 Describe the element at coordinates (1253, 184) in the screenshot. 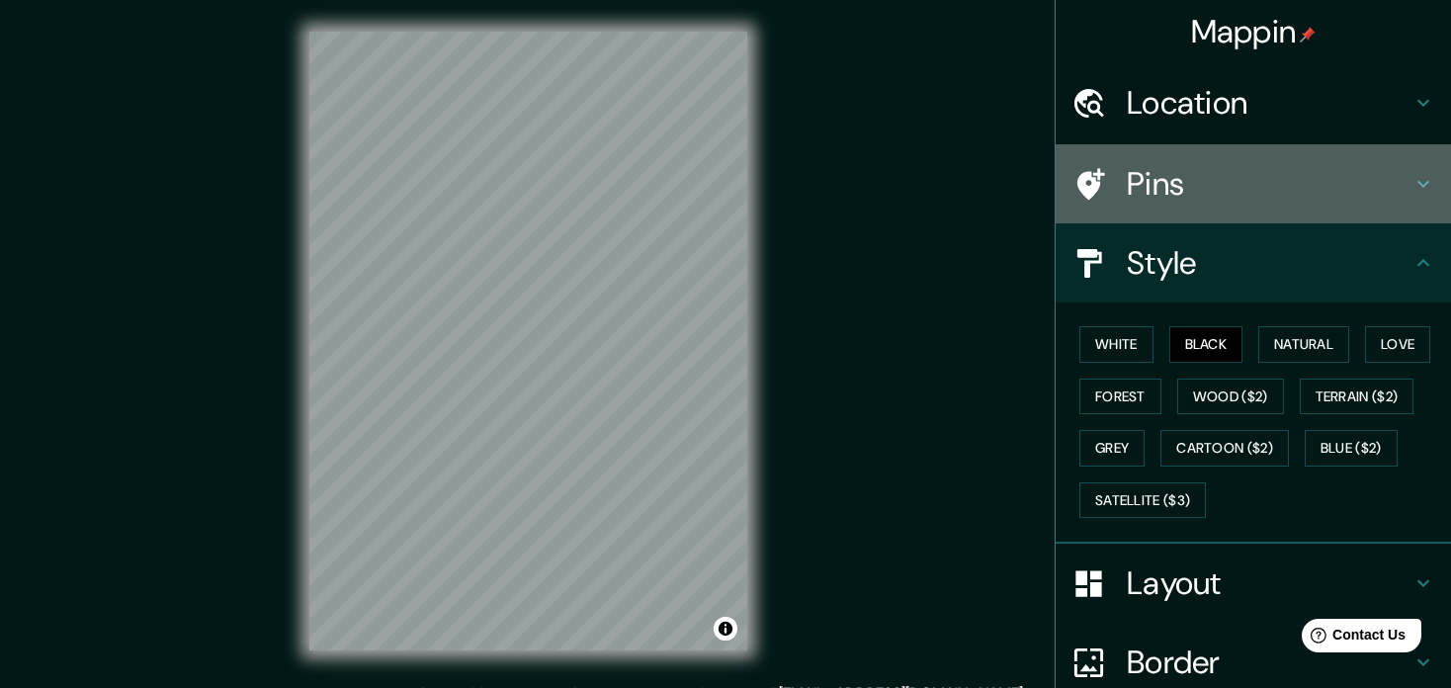

I see `div: Pins` at that location.